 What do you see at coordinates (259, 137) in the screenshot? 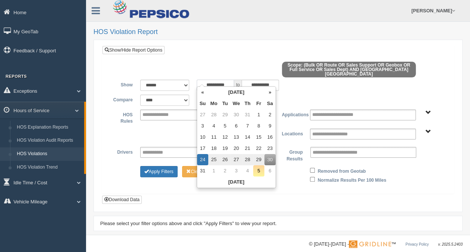
I see `td: 15` at bounding box center [259, 137].